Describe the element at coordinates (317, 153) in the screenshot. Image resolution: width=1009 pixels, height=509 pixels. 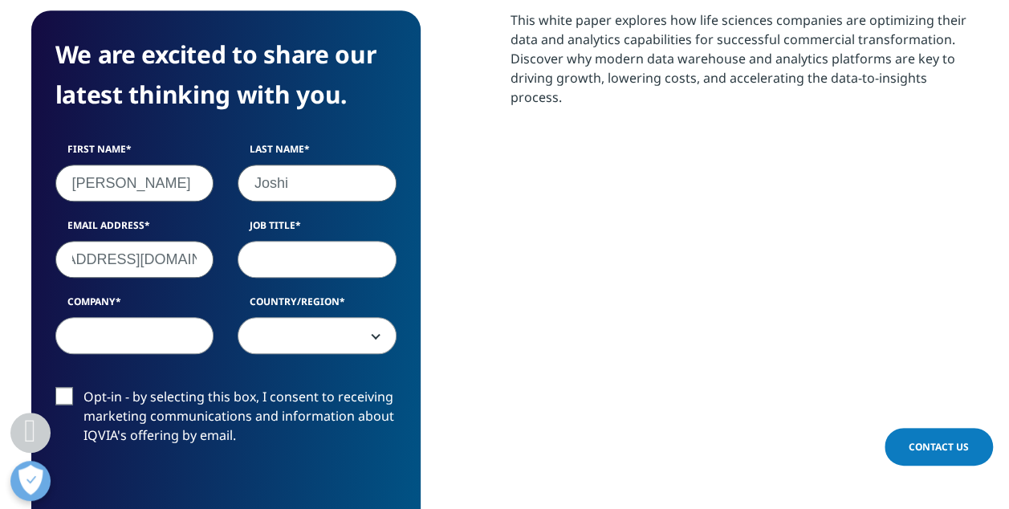
I see `label: Last Name` at that location.